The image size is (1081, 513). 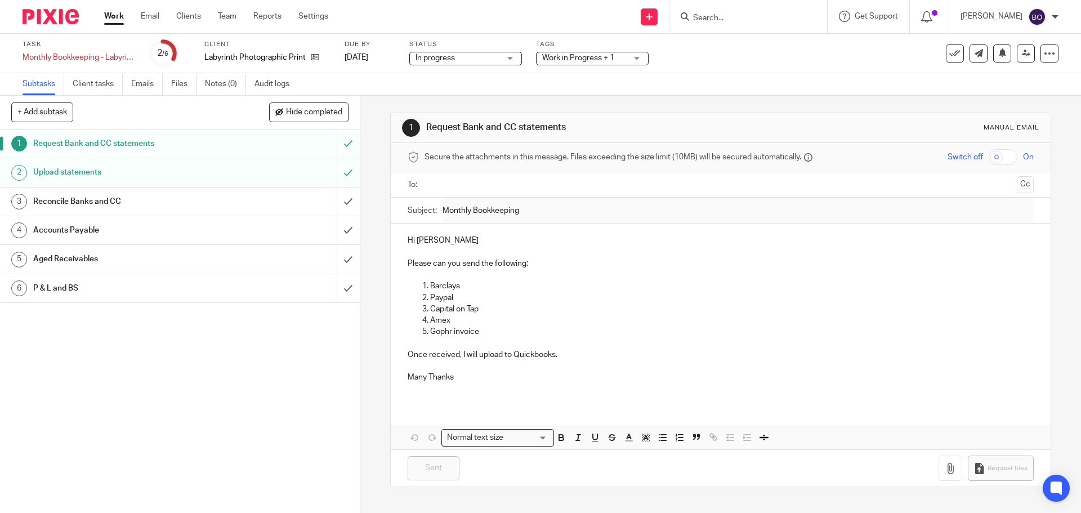 What do you see at coordinates (313, 16) in the screenshot?
I see `a: Settings` at bounding box center [313, 16].